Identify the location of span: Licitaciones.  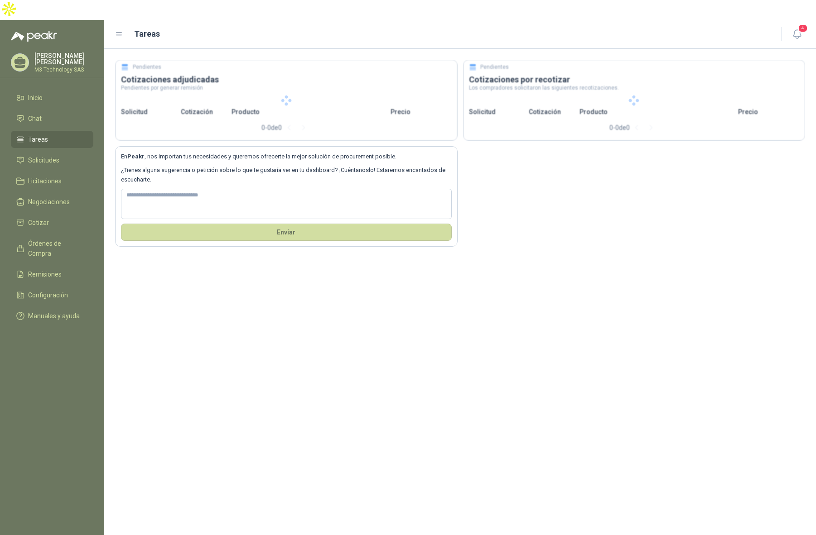
(45, 181).